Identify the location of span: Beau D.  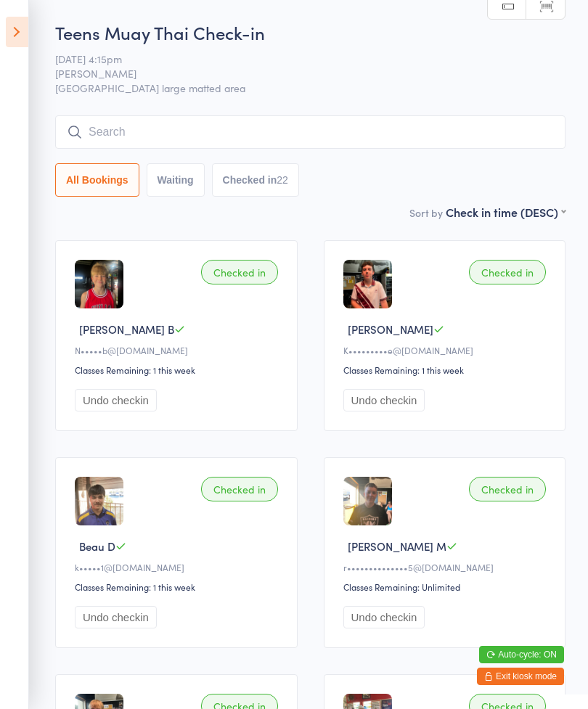
(97, 546).